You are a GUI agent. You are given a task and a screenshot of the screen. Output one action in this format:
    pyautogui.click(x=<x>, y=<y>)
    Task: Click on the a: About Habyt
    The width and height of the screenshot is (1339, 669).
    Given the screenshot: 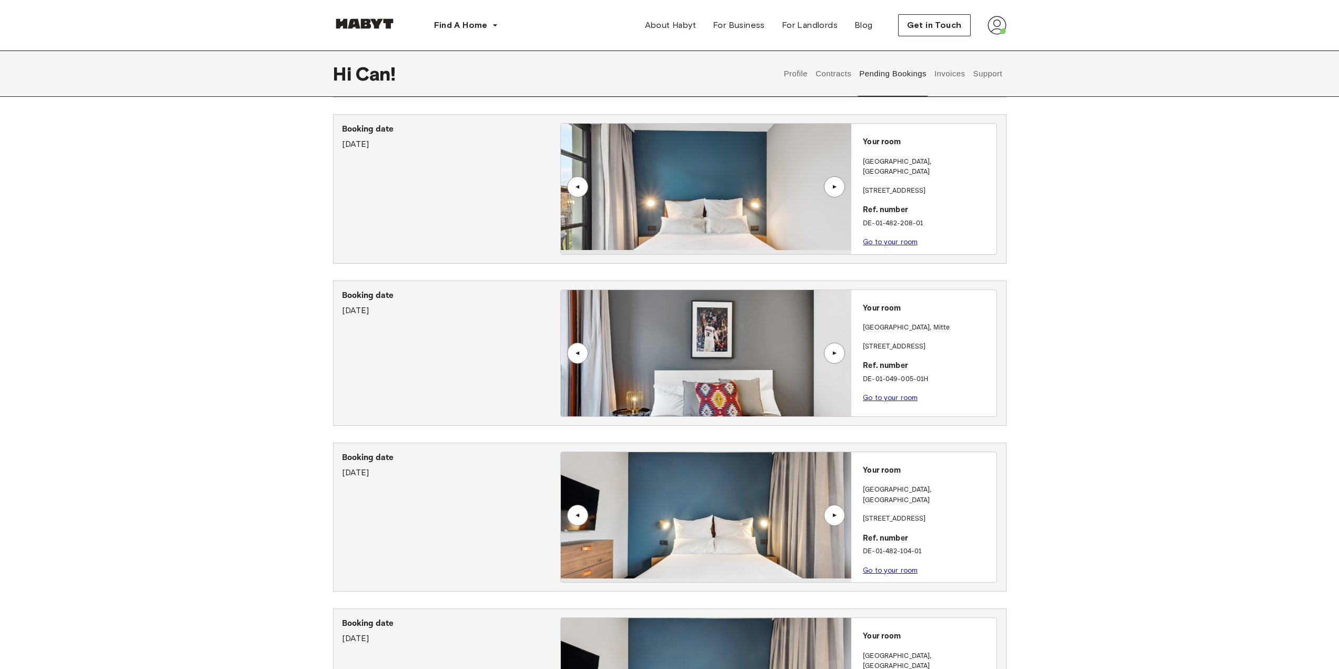 What is the action you would take?
    pyautogui.click(x=670, y=25)
    